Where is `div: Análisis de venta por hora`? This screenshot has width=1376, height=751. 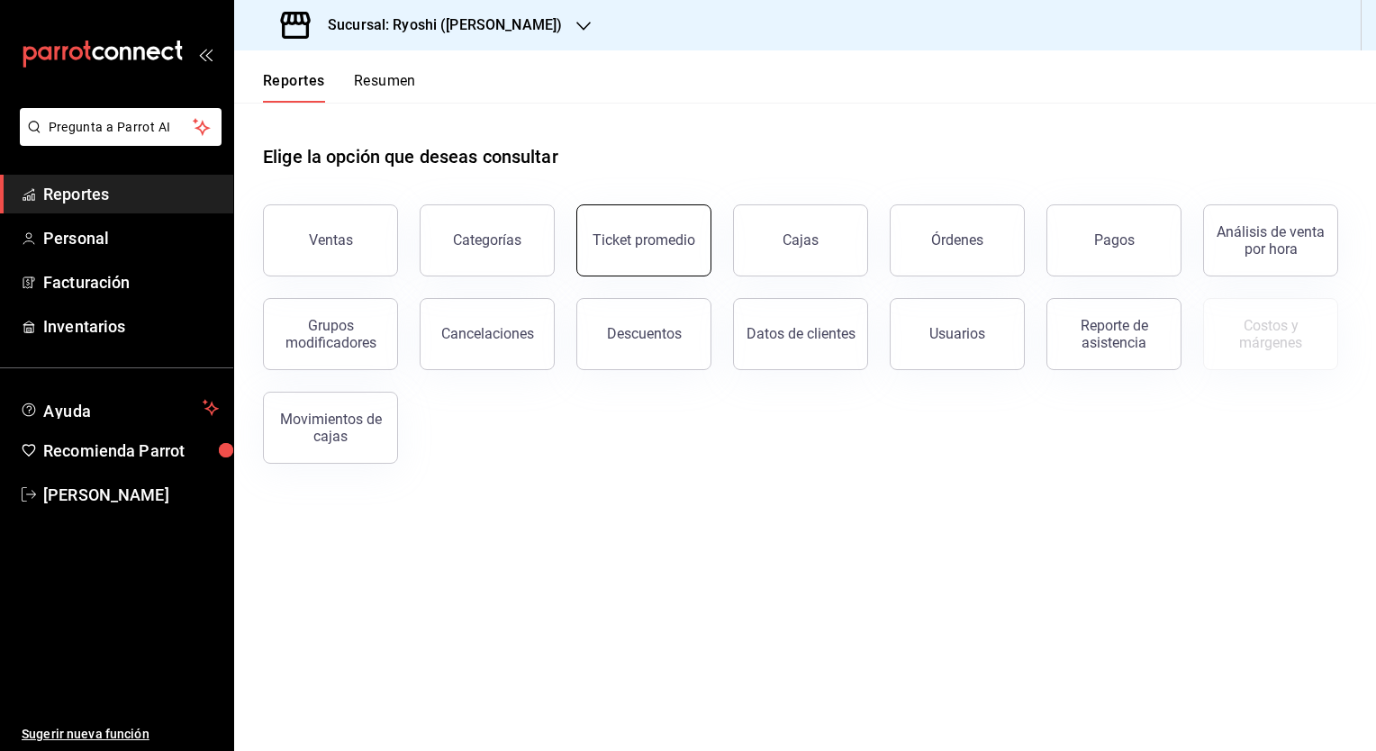 div: Análisis de venta por hora is located at coordinates (1271, 240).